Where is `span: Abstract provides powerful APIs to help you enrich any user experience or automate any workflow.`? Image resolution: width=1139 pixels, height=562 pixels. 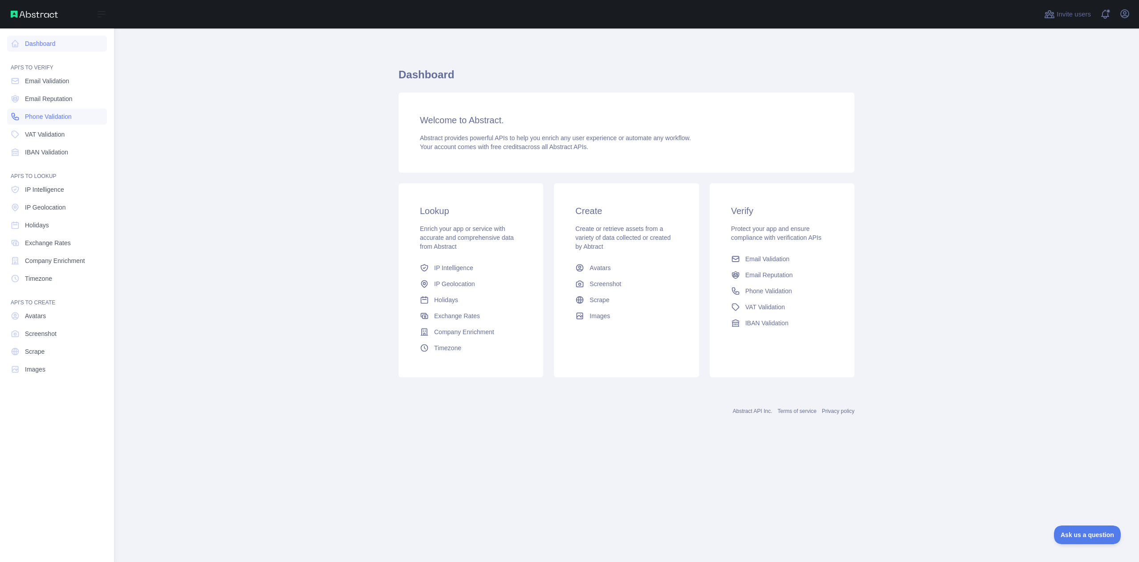 span: Abstract provides powerful APIs to help you enrich any user experience or automate any workflow. is located at coordinates (555, 138).